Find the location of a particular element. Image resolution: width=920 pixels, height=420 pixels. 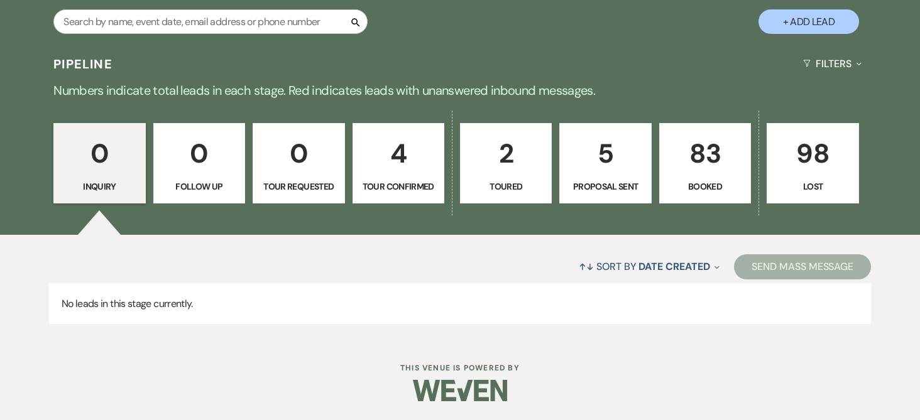

button: Sort By Date Created is located at coordinates (649, 266).